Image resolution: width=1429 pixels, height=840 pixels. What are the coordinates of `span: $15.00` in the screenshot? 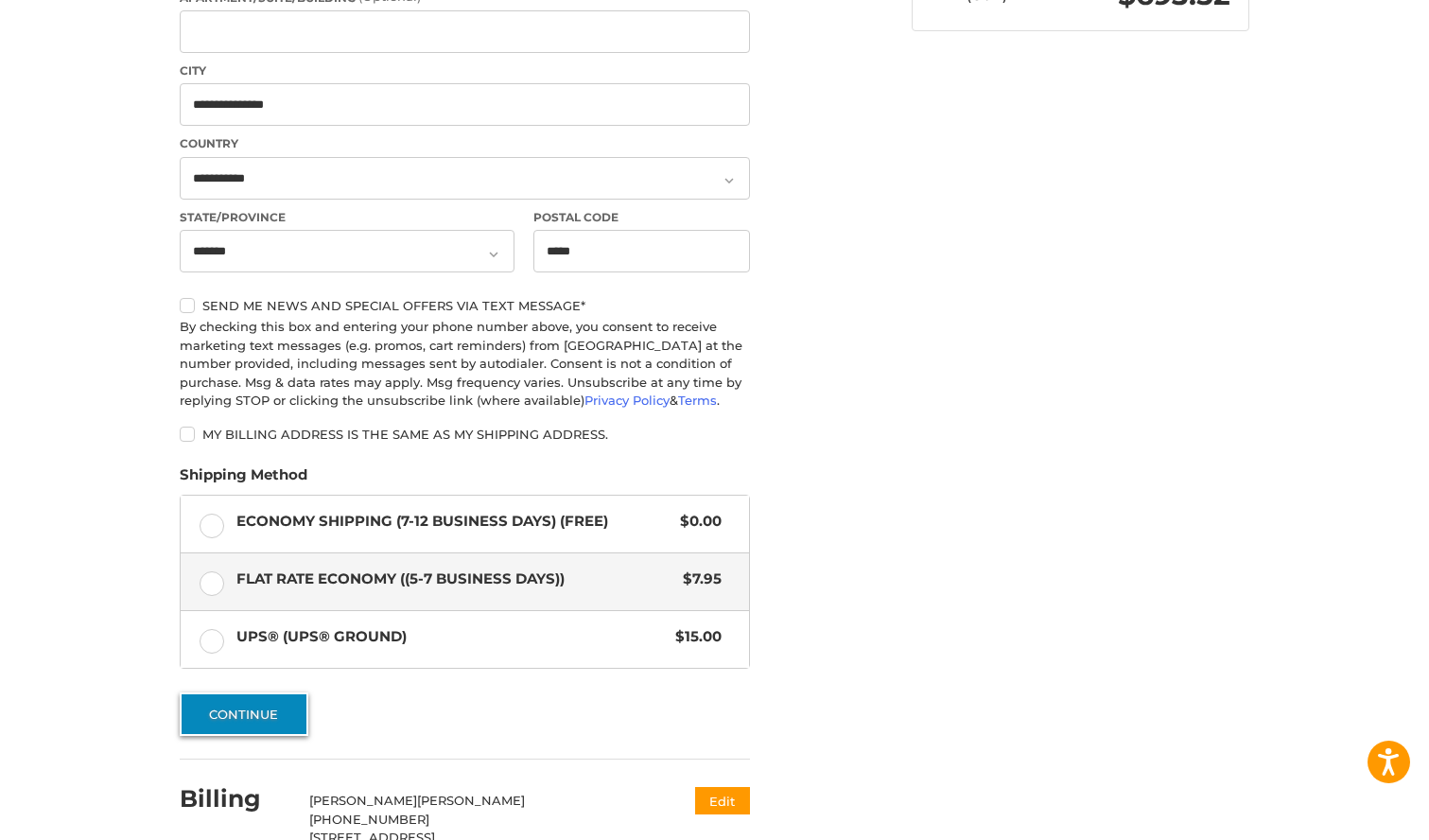 It's located at (693, 637).